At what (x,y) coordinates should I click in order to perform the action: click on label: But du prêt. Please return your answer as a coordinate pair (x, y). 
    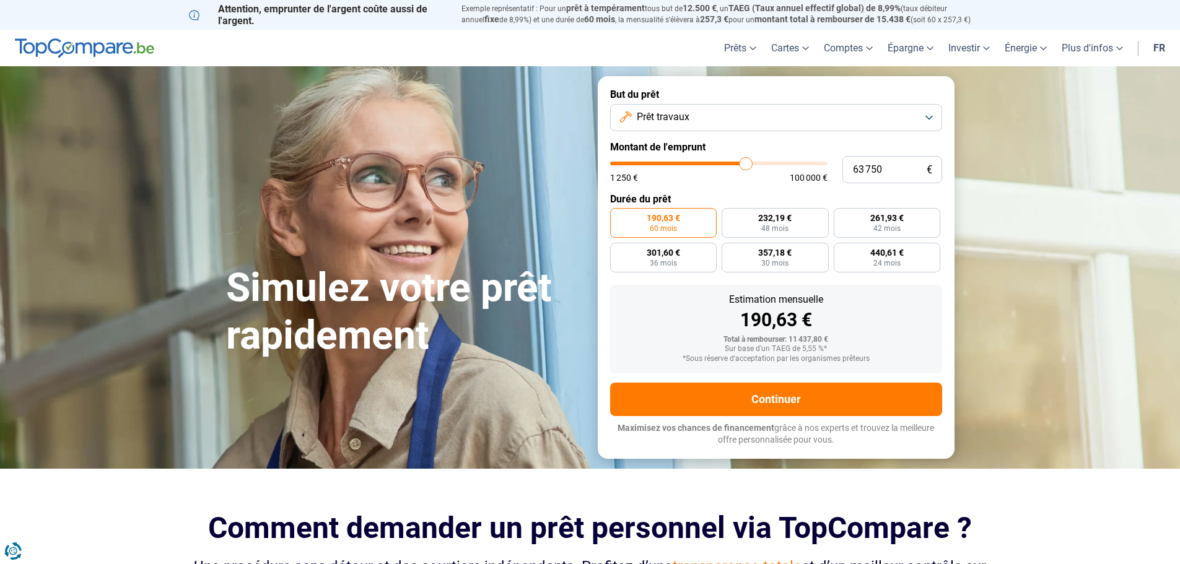
    Looking at the image, I should click on (776, 94).